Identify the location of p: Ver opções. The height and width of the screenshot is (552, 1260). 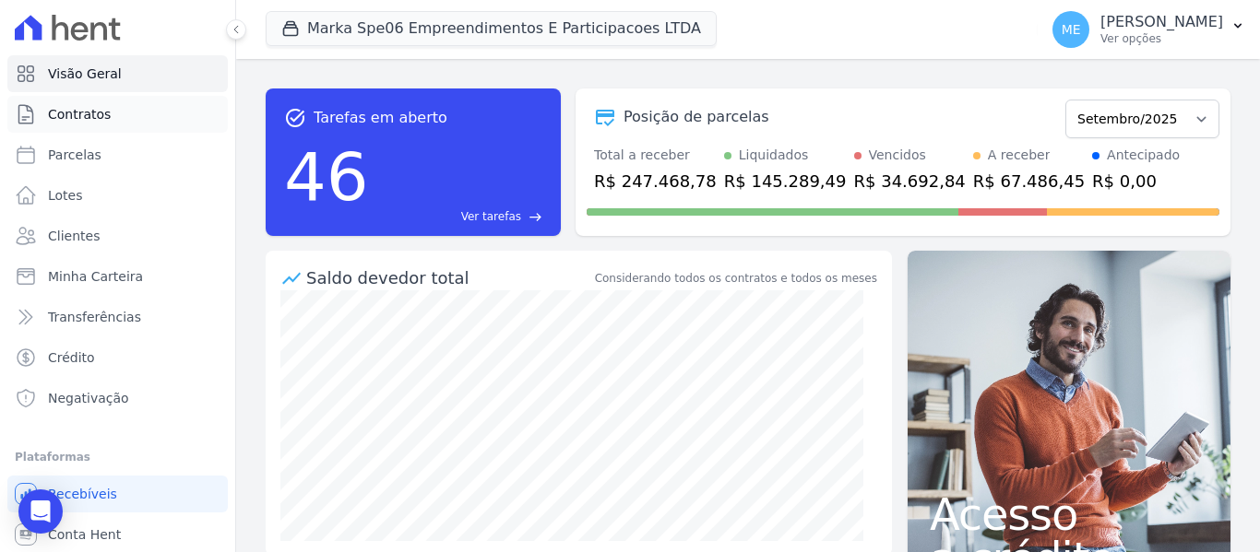
(1161, 39).